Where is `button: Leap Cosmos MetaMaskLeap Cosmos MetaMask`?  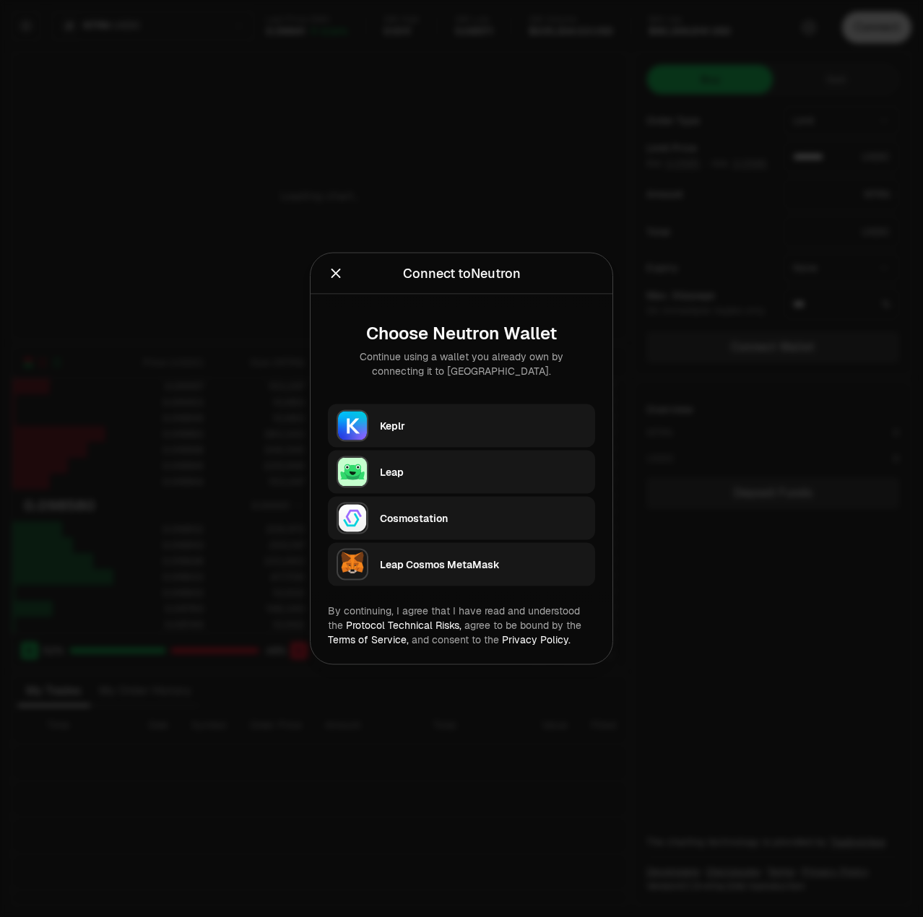
button: Leap Cosmos MetaMaskLeap Cosmos MetaMask is located at coordinates (462, 565).